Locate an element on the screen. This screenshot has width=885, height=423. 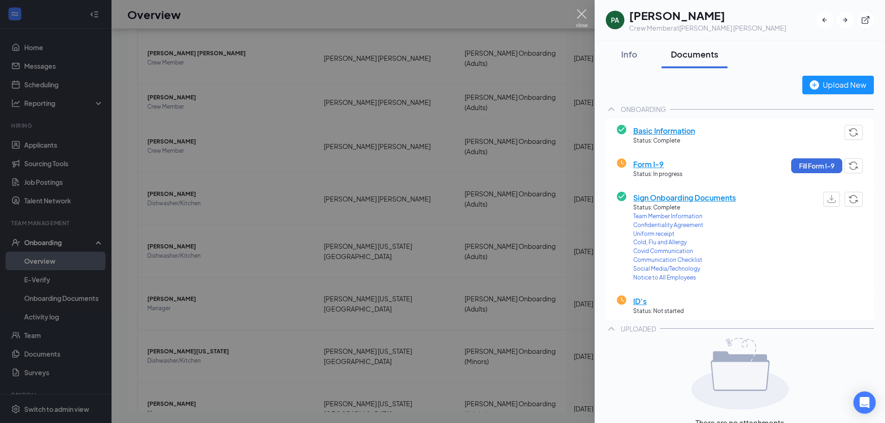
a: Team Member Information is located at coordinates (684, 216).